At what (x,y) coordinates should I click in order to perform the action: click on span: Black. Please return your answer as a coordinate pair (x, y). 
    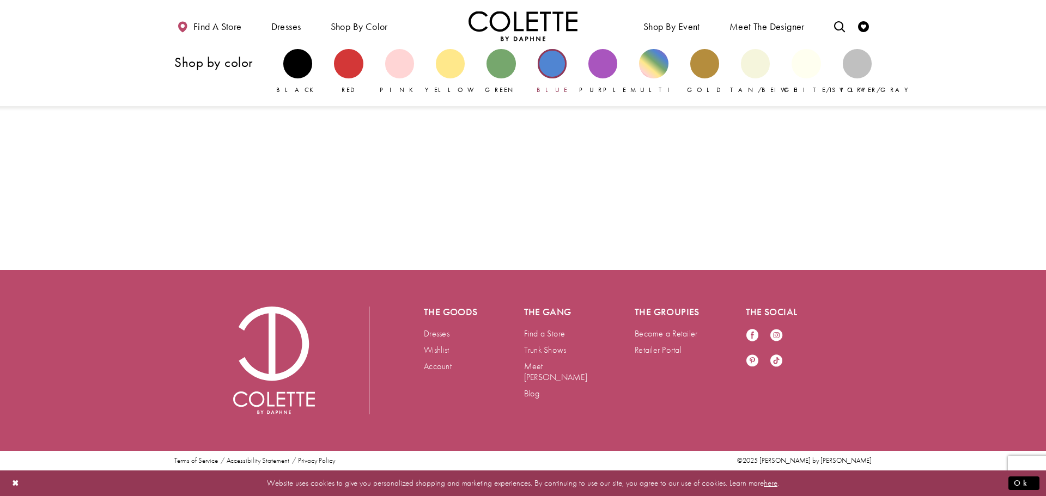
    Looking at the image, I should click on (297, 90).